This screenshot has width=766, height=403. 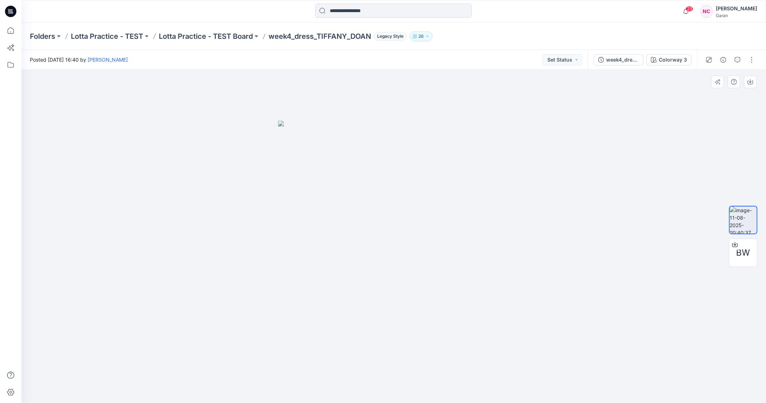 What do you see at coordinates (673, 60) in the screenshot?
I see `div: Colorway 3` at bounding box center [673, 60].